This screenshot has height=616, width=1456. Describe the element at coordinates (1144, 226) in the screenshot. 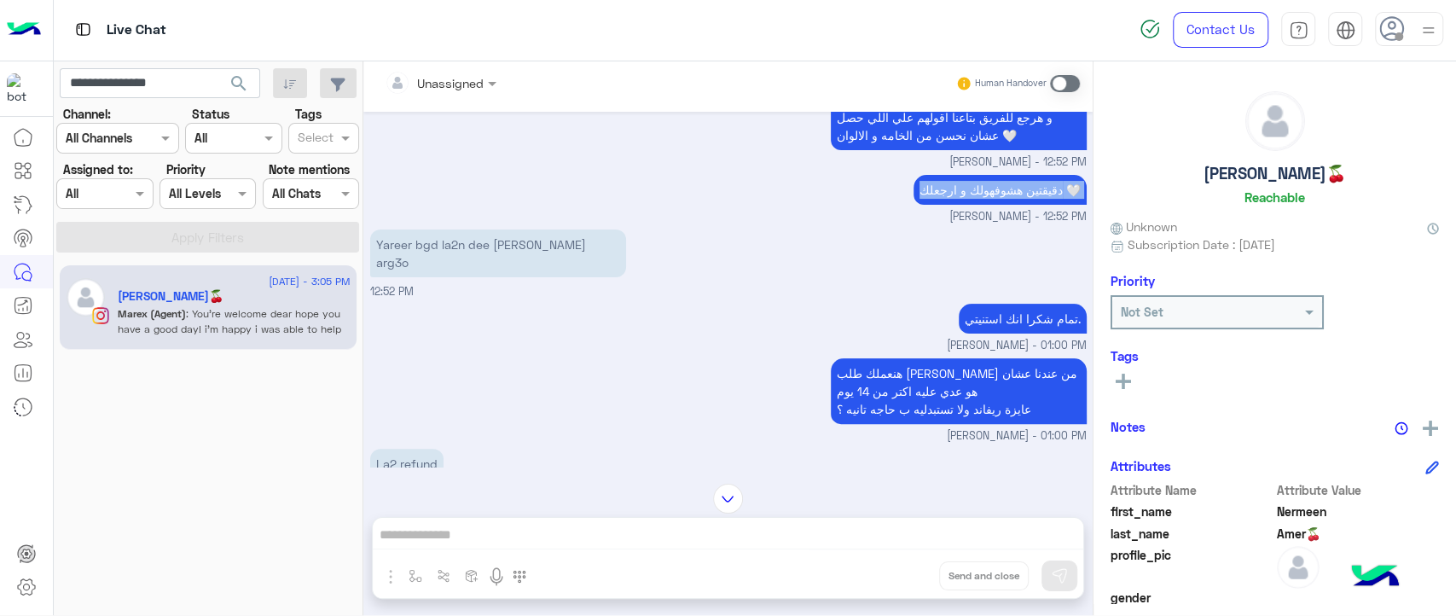

I see `span: Unknown` at that location.